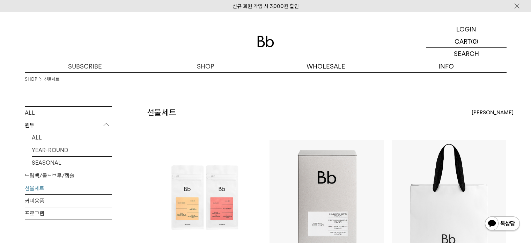 Image resolution: width=531 pixels, height=243 pixels. What do you see at coordinates (72, 150) in the screenshot?
I see `a: YEAR-ROUND` at bounding box center [72, 150].